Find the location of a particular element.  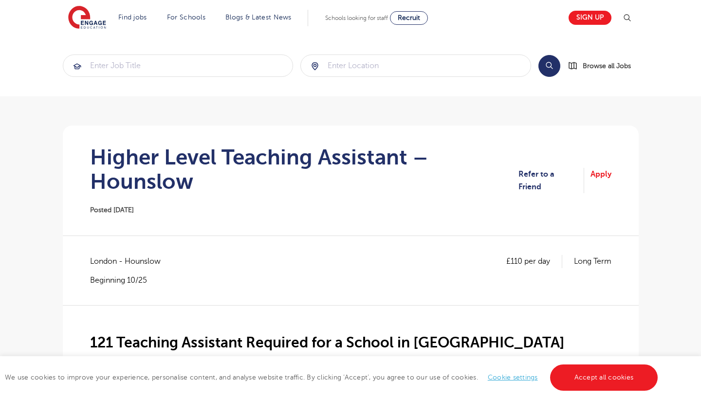

p: Long Term is located at coordinates (593, 262).